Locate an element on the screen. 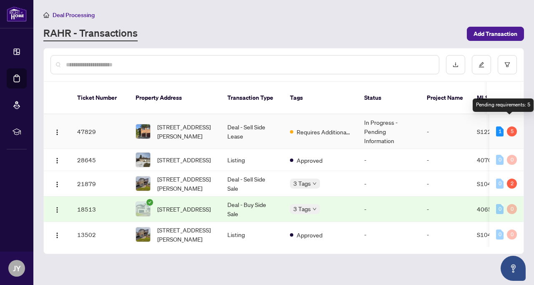  span: edit is located at coordinates (482, 65).